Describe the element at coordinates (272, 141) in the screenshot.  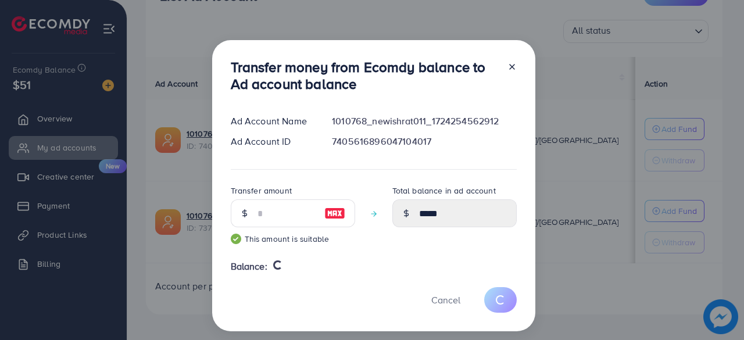
I see `div: Ad Account ID` at that location.